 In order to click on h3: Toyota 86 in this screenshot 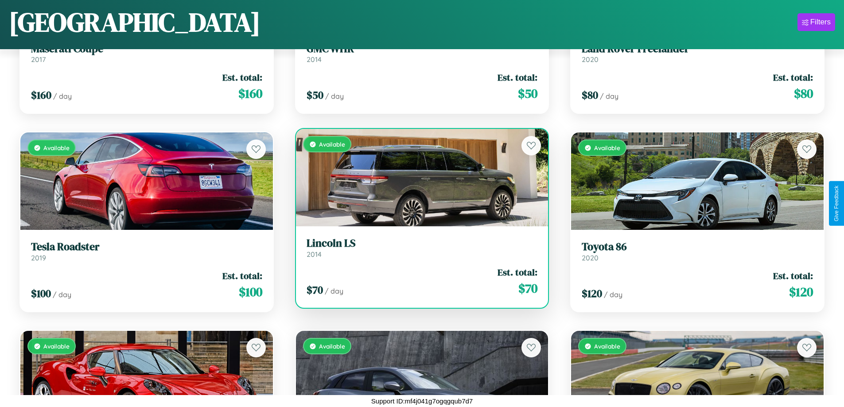, I will do `click(698, 247)`.